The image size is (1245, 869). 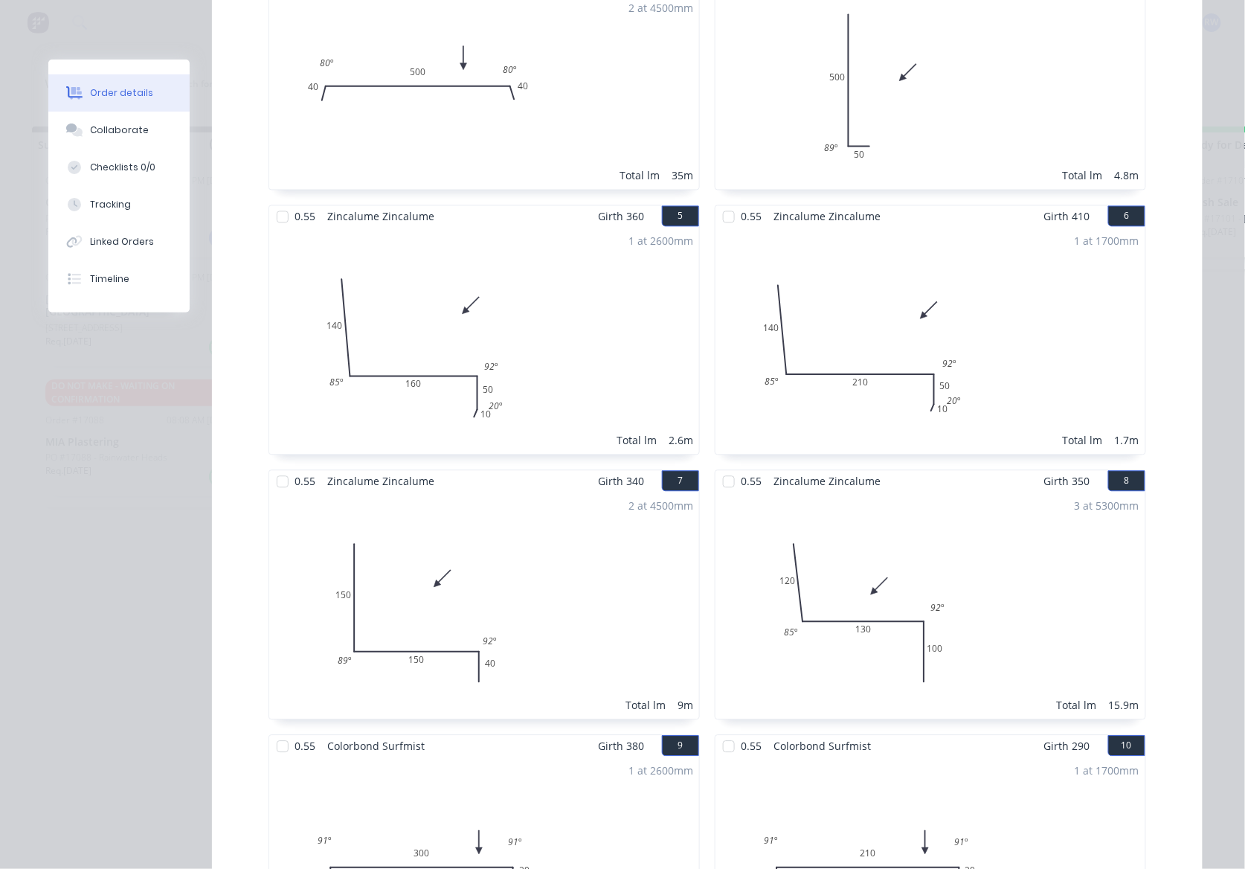 What do you see at coordinates (119, 130) in the screenshot?
I see `div: Collaborate` at bounding box center [119, 130].